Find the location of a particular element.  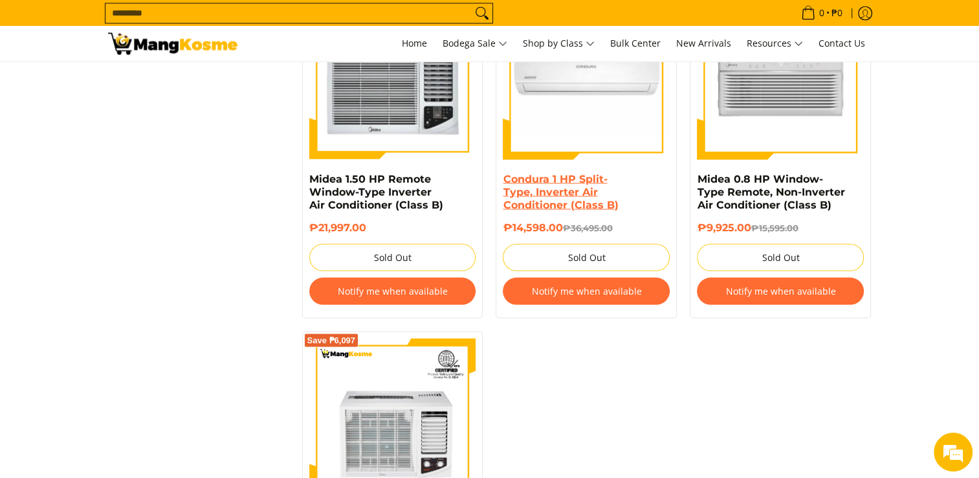

span: Home is located at coordinates (414, 43).